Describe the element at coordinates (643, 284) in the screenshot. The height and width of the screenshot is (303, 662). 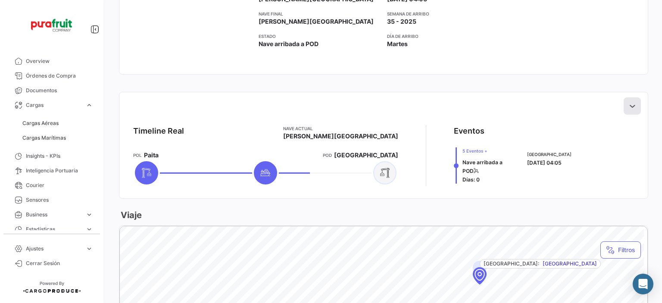
I see `div: Abrir Intercom Messenger` at that location.